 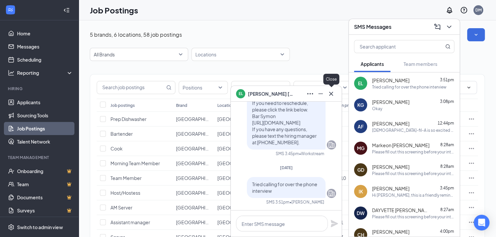 What do you see at coordinates (343, 178) in the screenshot?
I see `span: 10` at bounding box center [343, 178].